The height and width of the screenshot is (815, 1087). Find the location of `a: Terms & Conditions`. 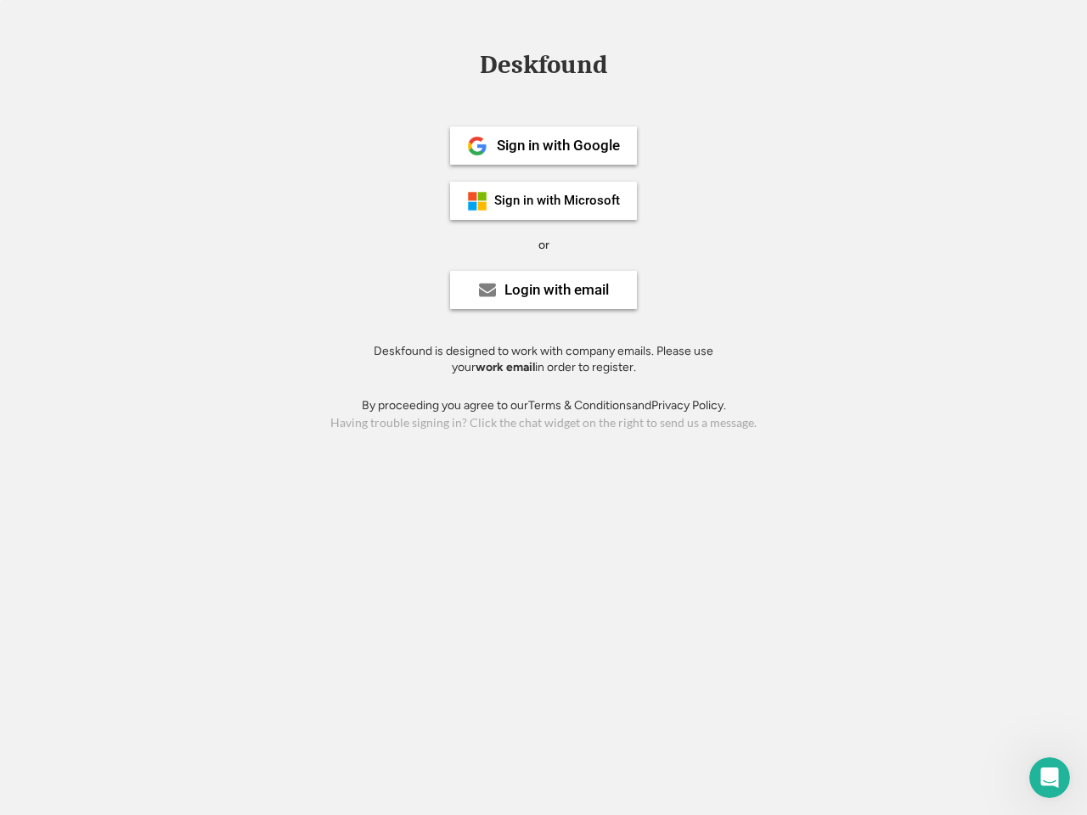

a: Terms & Conditions is located at coordinates (580, 405).